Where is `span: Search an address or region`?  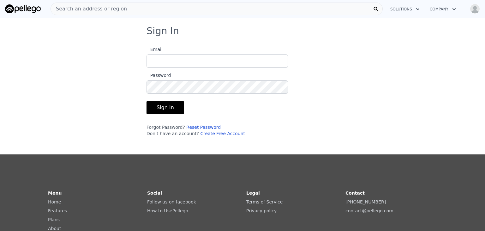 span: Search an address or region is located at coordinates (89, 9).